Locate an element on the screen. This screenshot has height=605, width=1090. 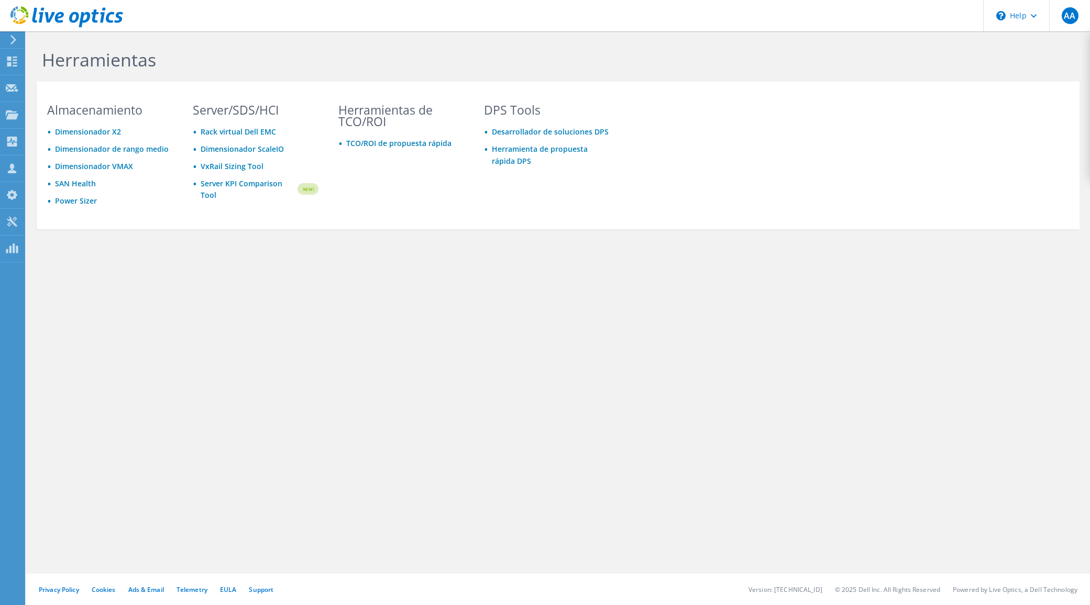
h3: Almacenamiento is located at coordinates (110, 110).